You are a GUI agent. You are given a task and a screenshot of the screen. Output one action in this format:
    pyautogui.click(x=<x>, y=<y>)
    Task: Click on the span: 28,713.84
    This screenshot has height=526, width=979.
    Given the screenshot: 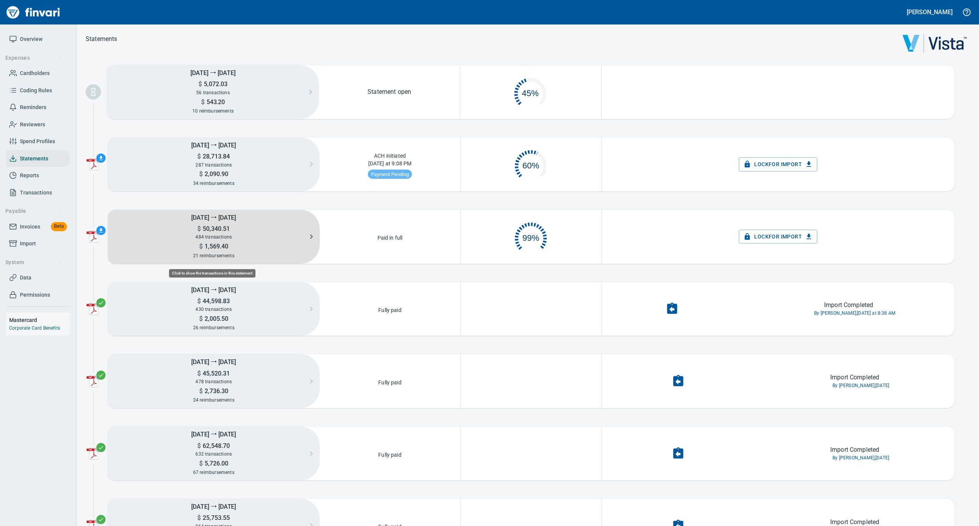 What is the action you would take?
    pyautogui.click(x=215, y=156)
    